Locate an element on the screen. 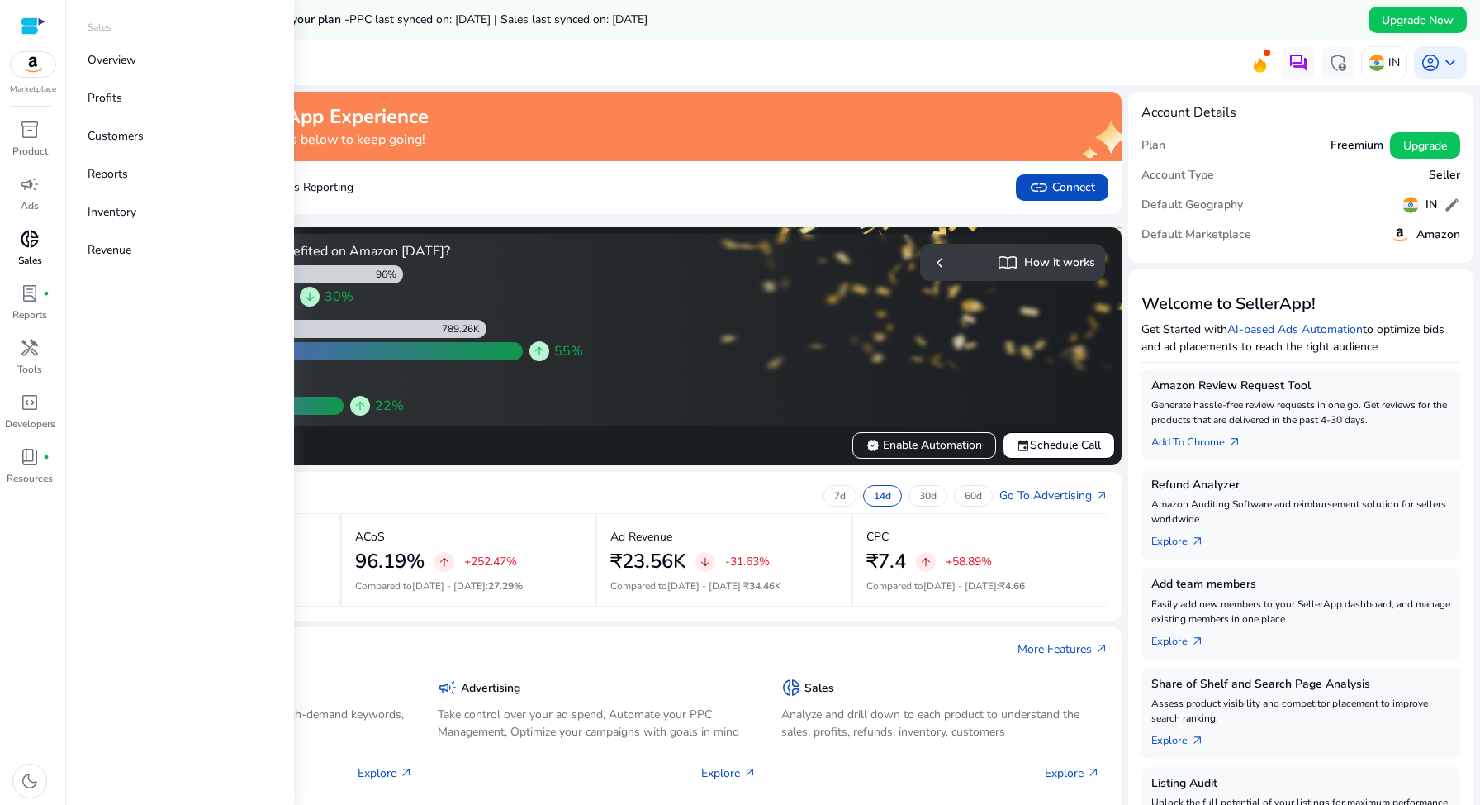 The width and height of the screenshot is (1480, 805). h4: Account Details is located at coordinates (1189, 112).